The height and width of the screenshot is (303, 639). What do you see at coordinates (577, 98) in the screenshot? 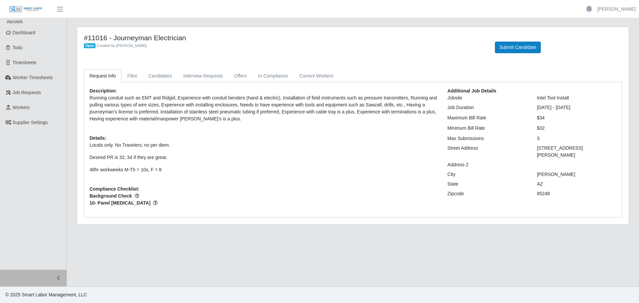
I see `div: Intel Tool Install` at bounding box center [577, 98].